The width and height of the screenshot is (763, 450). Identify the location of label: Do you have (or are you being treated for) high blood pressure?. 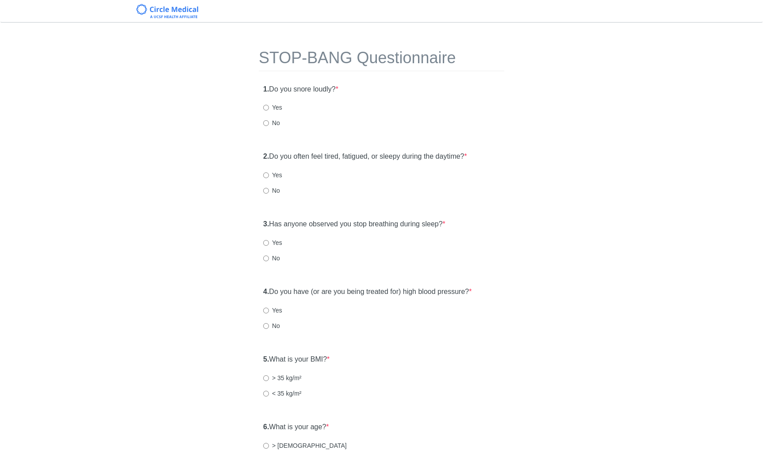
(367, 292).